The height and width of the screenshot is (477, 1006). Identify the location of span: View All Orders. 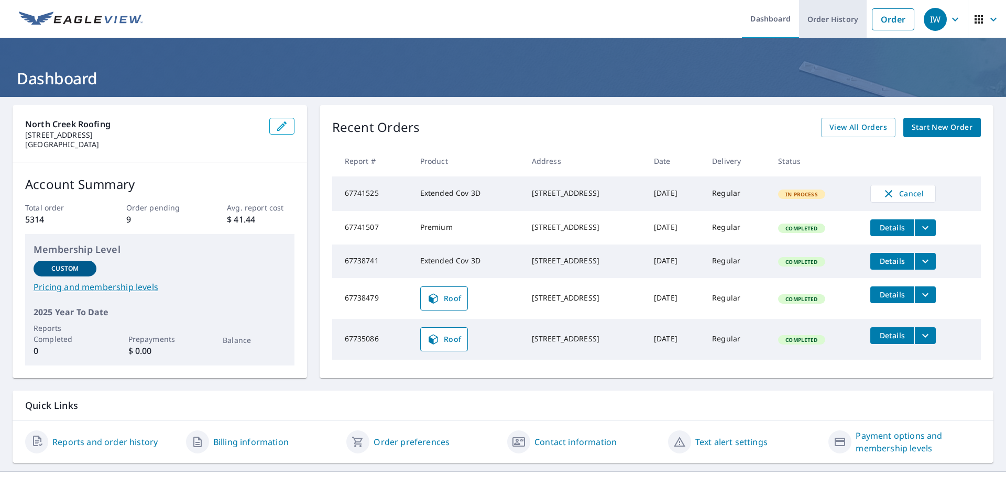
(858, 127).